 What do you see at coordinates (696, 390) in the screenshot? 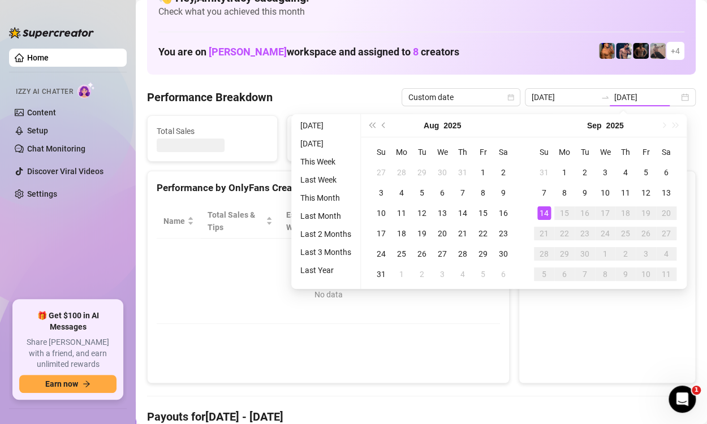
I see `span: 1` at bounding box center [696, 390].